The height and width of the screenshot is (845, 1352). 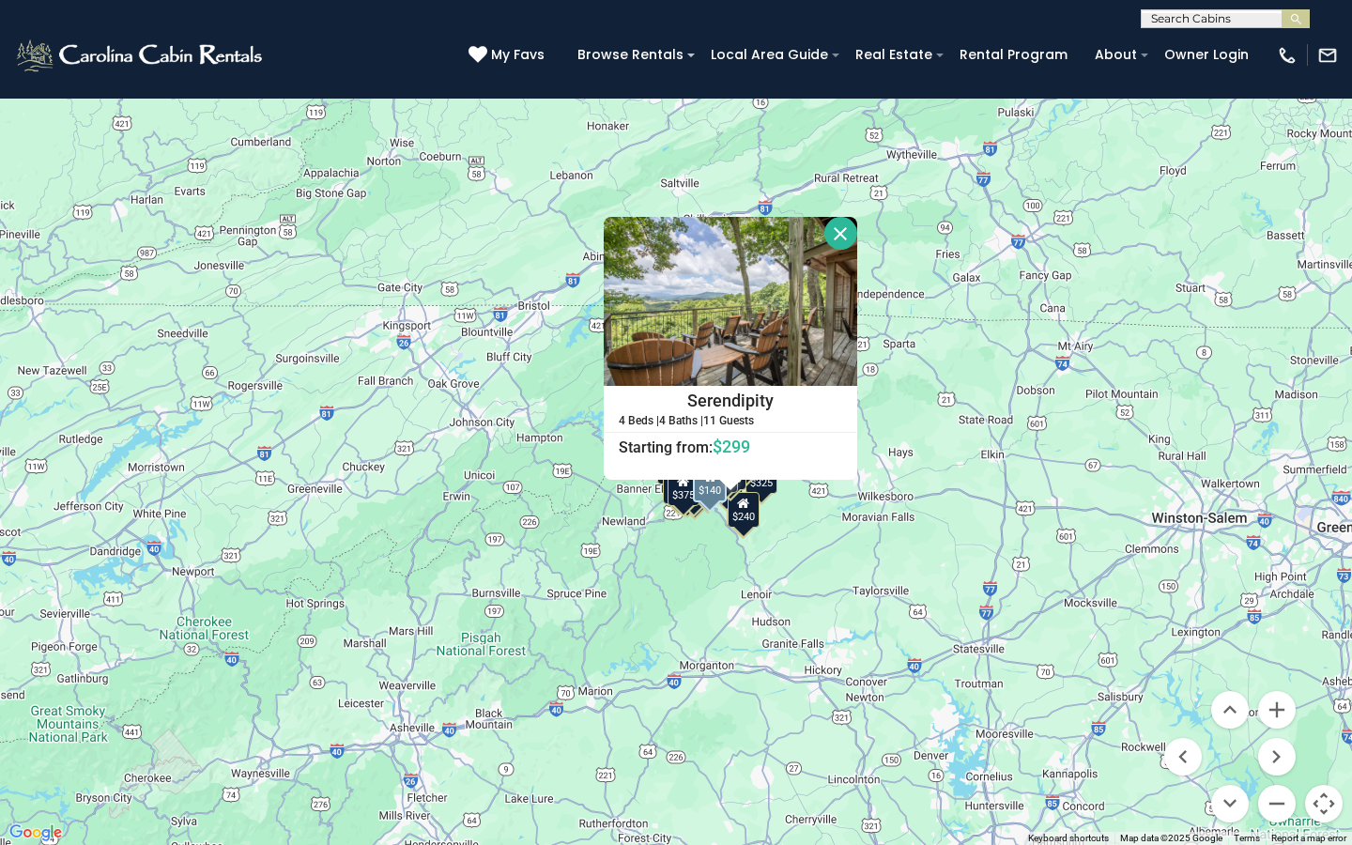 What do you see at coordinates (1277, 710) in the screenshot?
I see `button: Zoom in` at bounding box center [1277, 710].